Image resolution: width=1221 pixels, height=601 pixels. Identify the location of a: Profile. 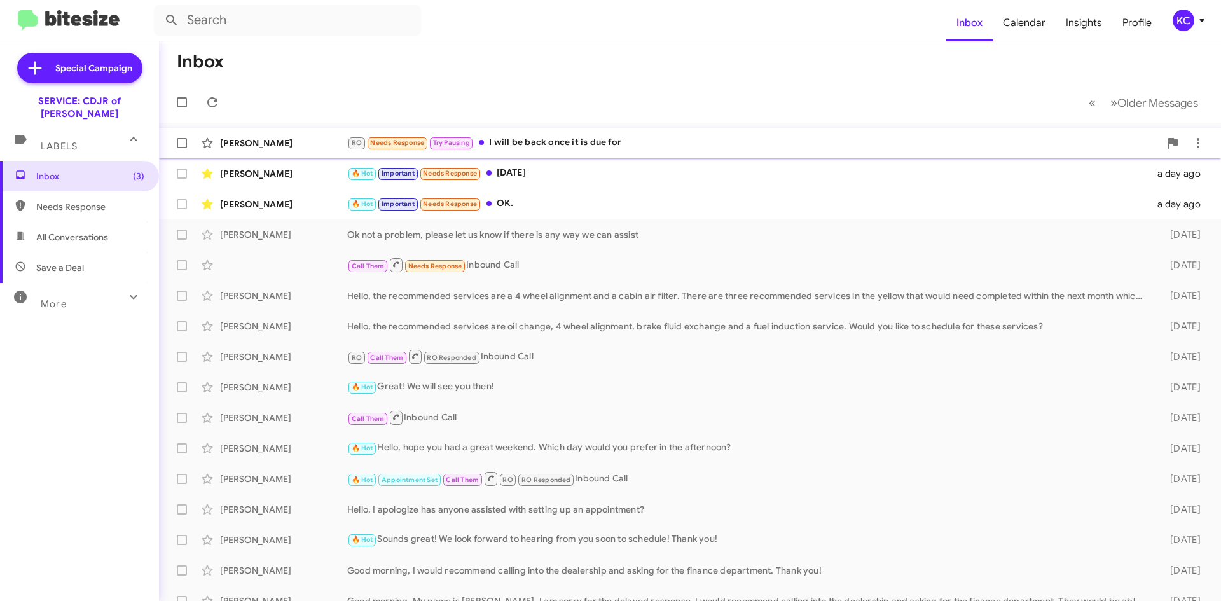
(1137, 23).